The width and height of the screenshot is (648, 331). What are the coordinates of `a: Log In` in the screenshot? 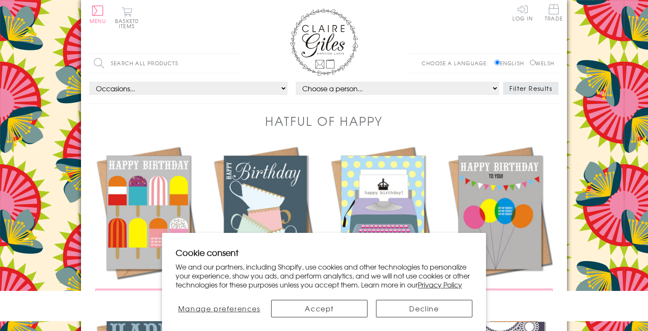 It's located at (523, 12).